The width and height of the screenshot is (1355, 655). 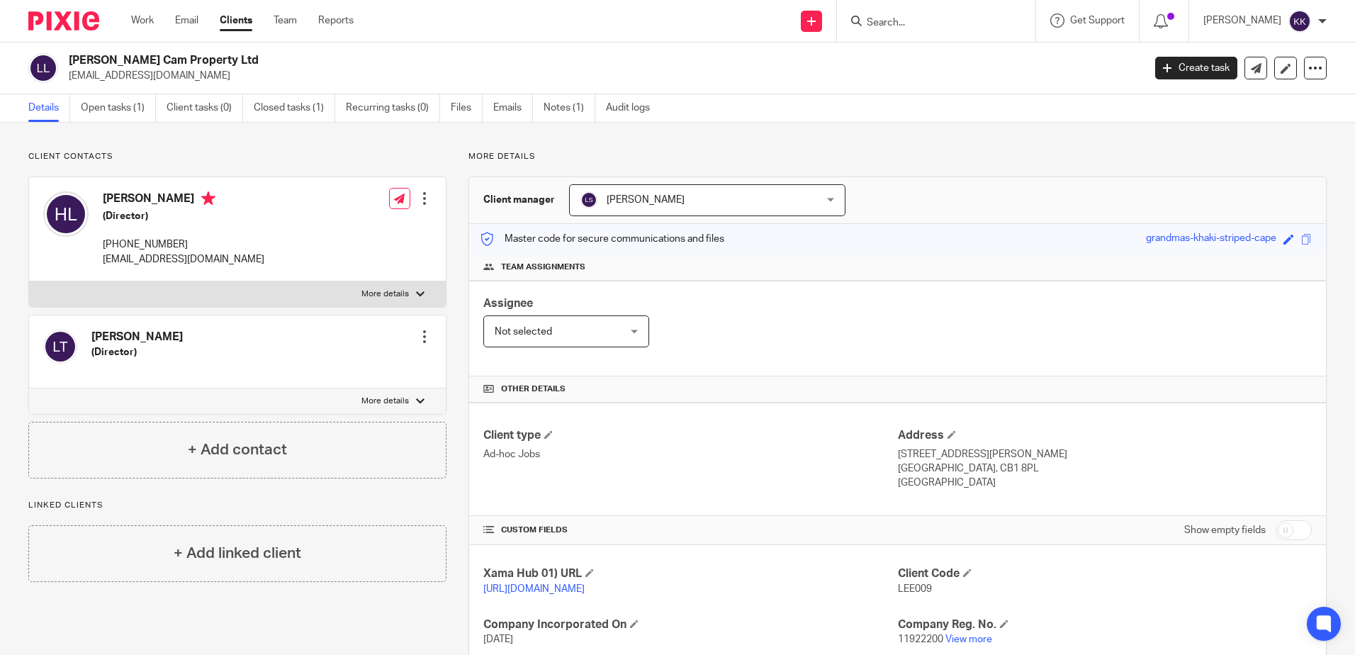 What do you see at coordinates (513, 108) in the screenshot?
I see `a: Emails` at bounding box center [513, 108].